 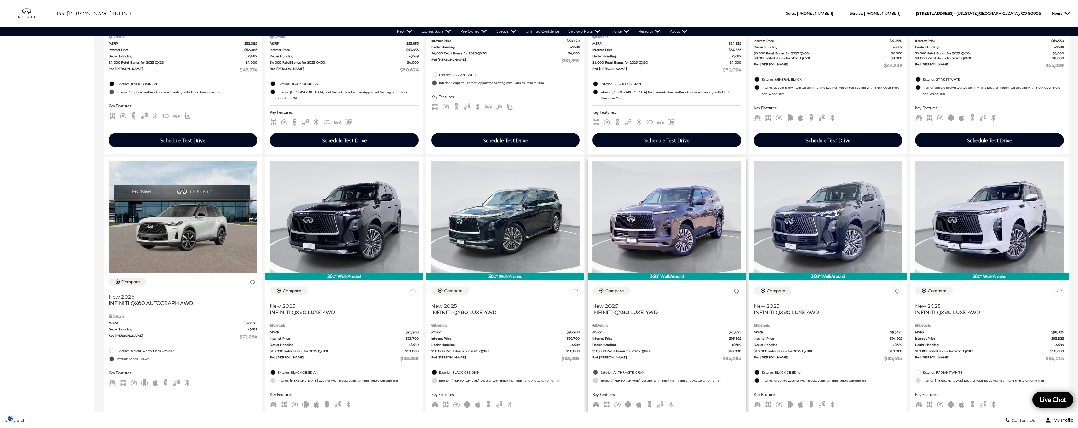 What do you see at coordinates (667, 338) in the screenshot?
I see `a: Internet Price $93,395` at bounding box center [667, 338].